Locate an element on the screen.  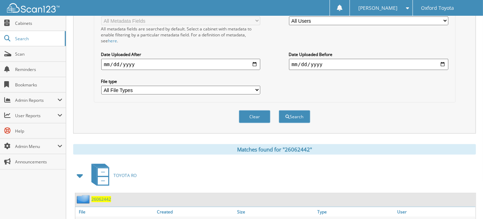
span: TOYOTA RO is located at coordinates (125, 175).